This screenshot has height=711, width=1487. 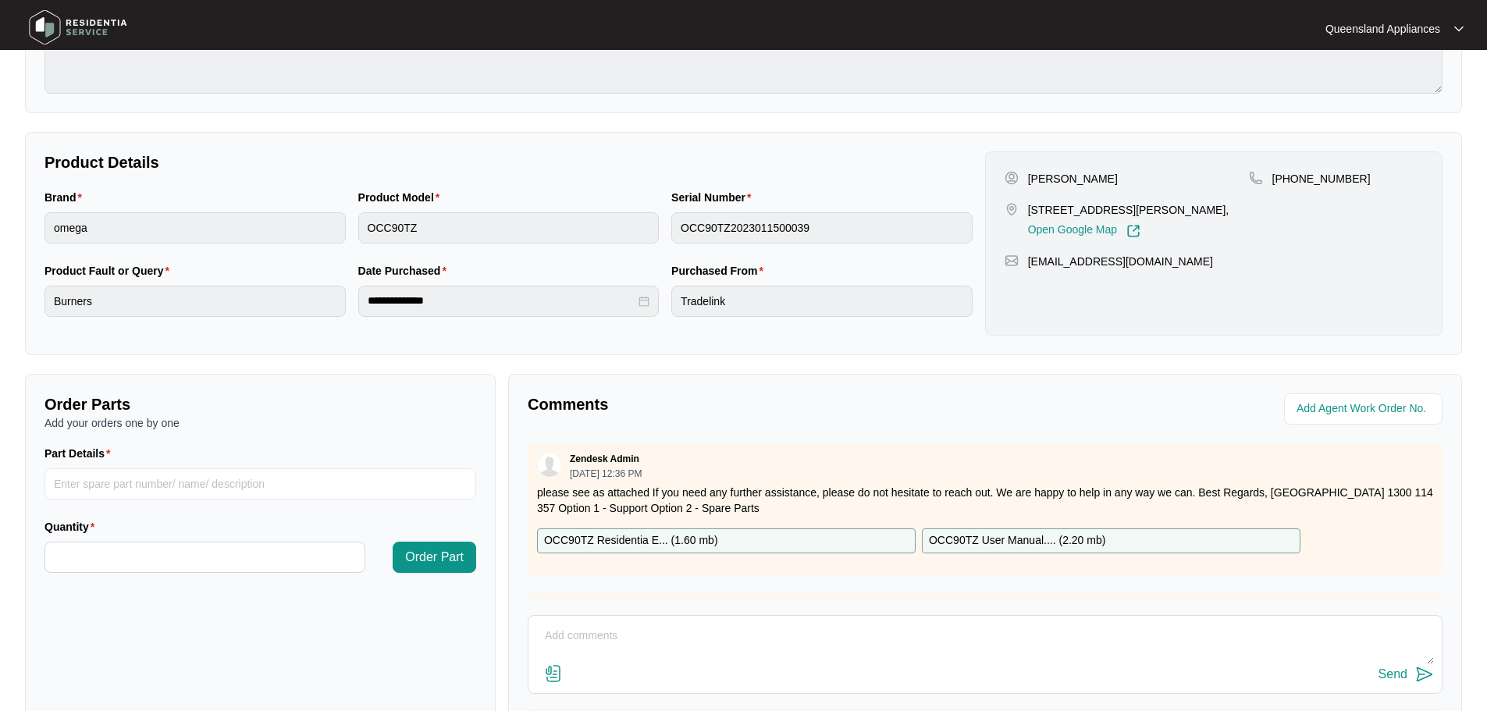 I want to click on input: Add Agent Work Order No., so click(x=1364, y=409).